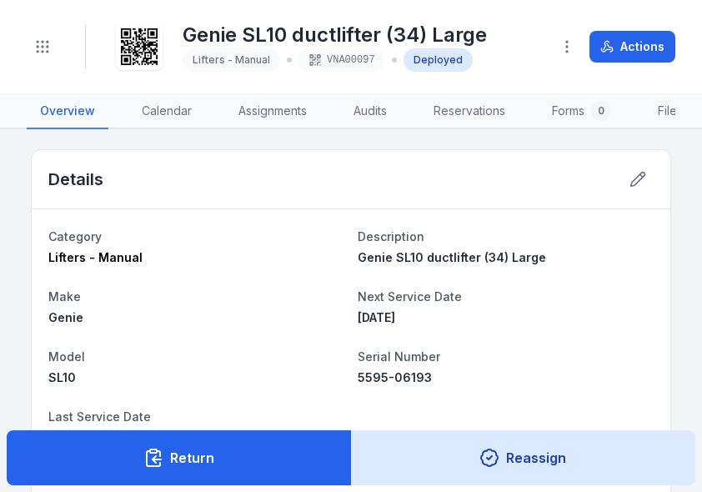 The width and height of the screenshot is (702, 492). Describe the element at coordinates (68, 112) in the screenshot. I see `a: Overview` at that location.